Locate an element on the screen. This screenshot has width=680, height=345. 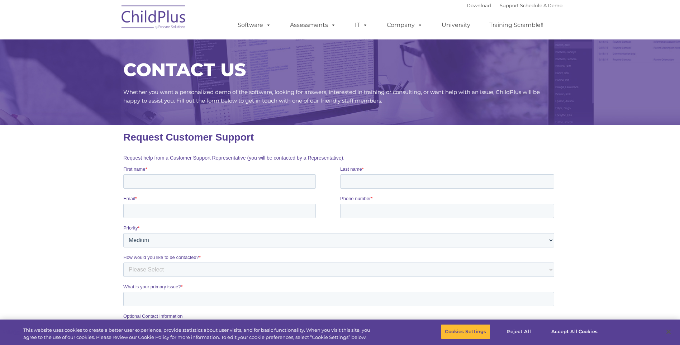
span: Last name is located at coordinates (228, 44).